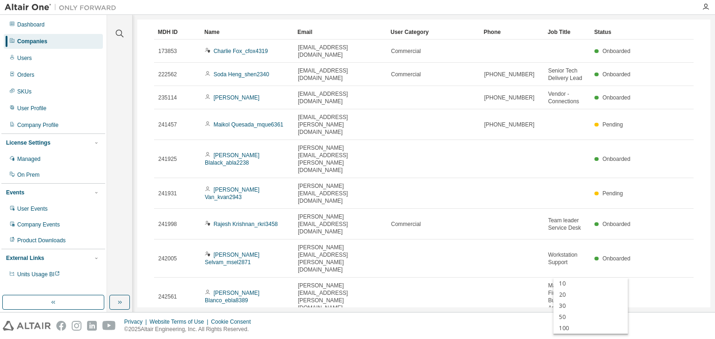  Describe the element at coordinates (28, 175) in the screenshot. I see `div: On Prem` at that location.